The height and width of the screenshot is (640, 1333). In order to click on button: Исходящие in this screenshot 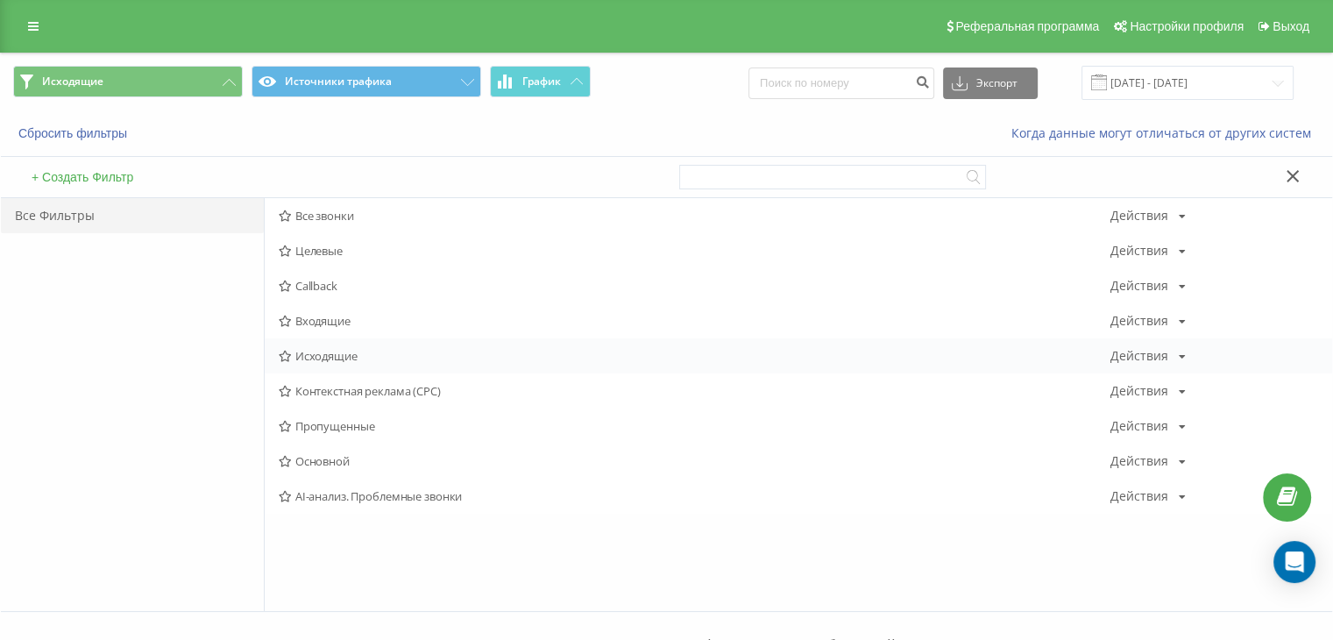, I will do `click(128, 82)`.